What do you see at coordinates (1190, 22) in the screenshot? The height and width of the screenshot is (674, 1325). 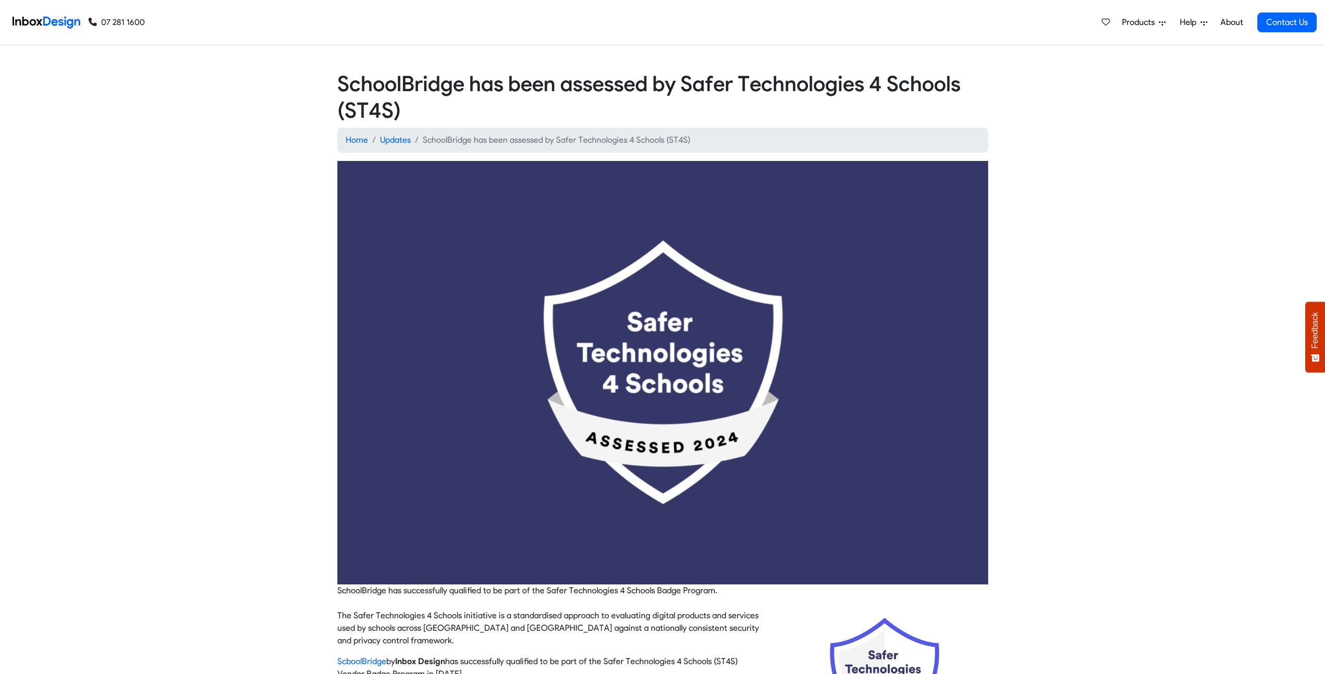 I see `span: Help` at bounding box center [1190, 22].